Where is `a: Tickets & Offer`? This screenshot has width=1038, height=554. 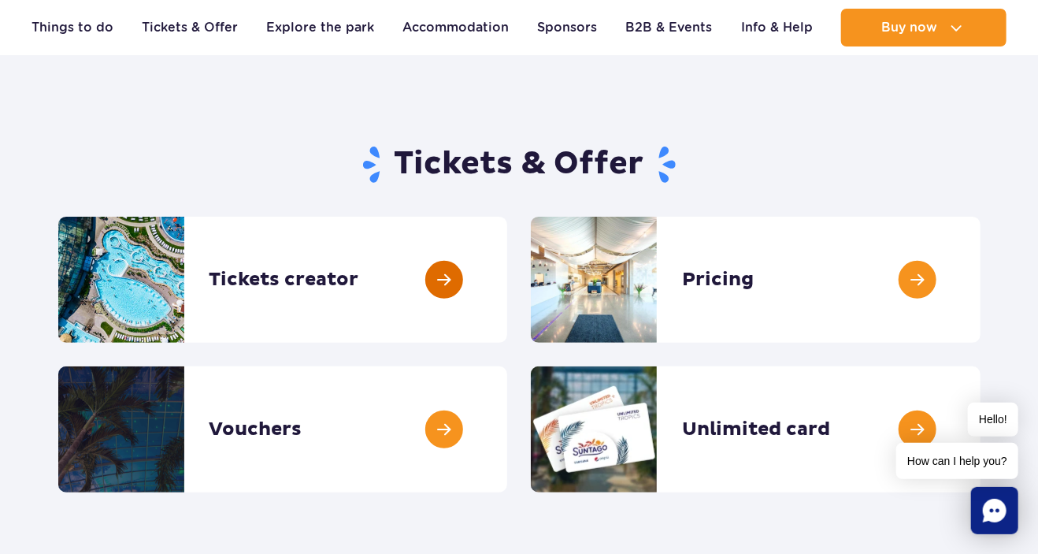 a: Tickets & Offer is located at coordinates (190, 28).